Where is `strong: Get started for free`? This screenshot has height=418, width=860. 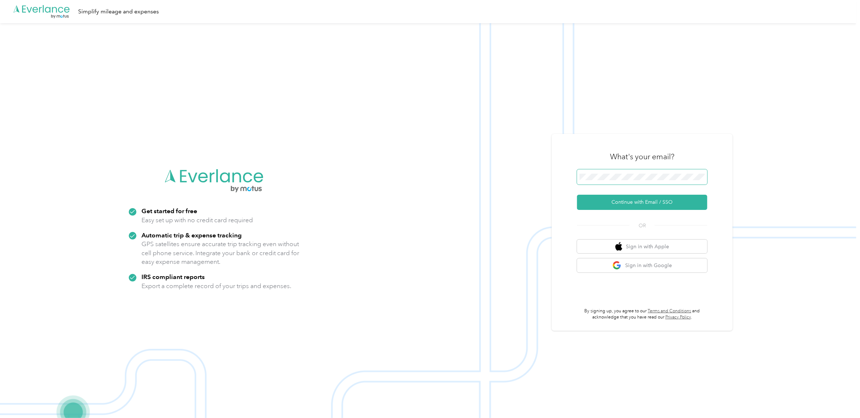
strong: Get started for free is located at coordinates (169, 211).